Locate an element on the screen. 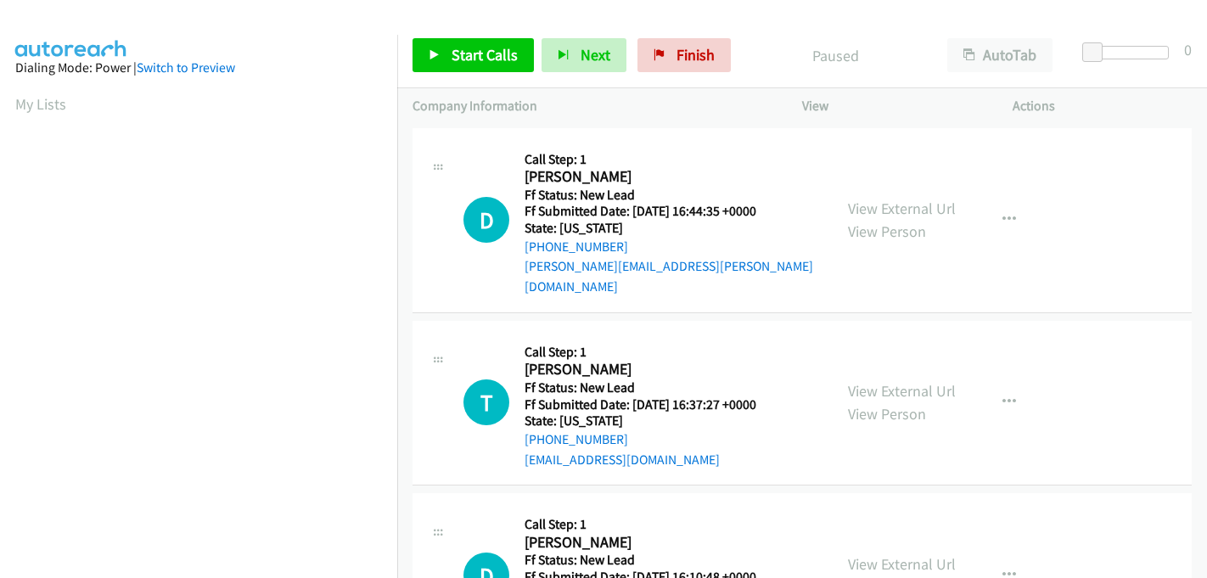  a: Switch to Preview is located at coordinates (186, 67).